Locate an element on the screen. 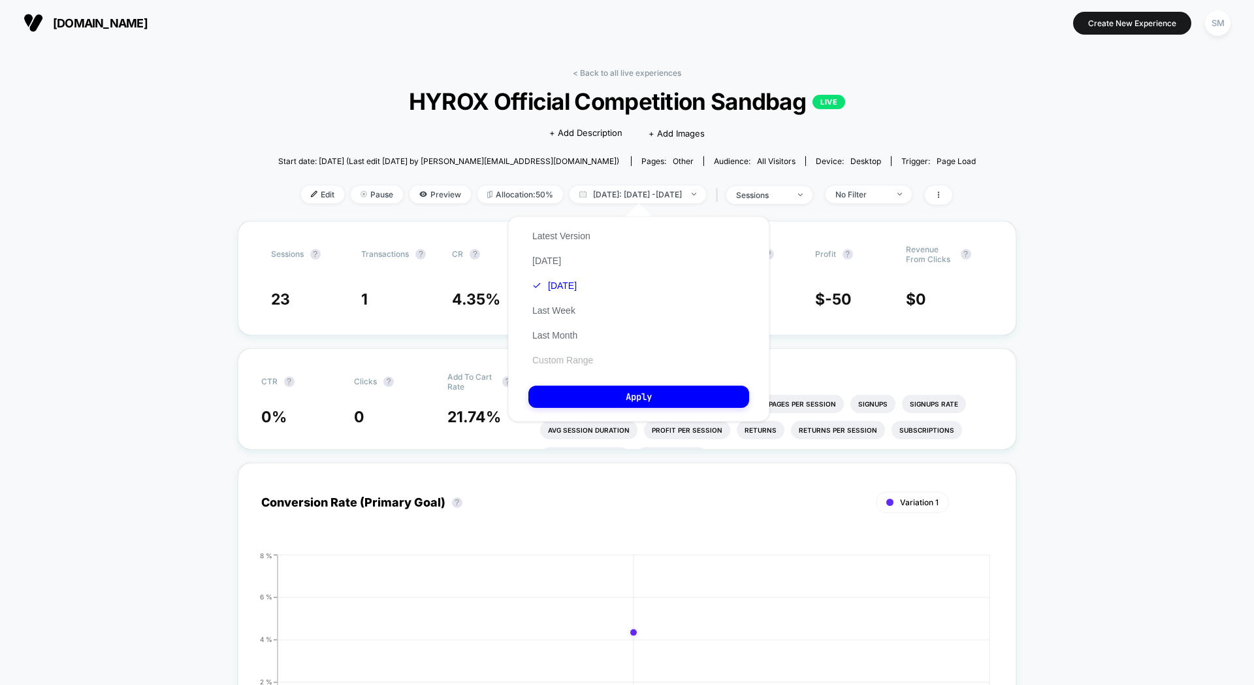  tspan: 4 % is located at coordinates (266, 639).